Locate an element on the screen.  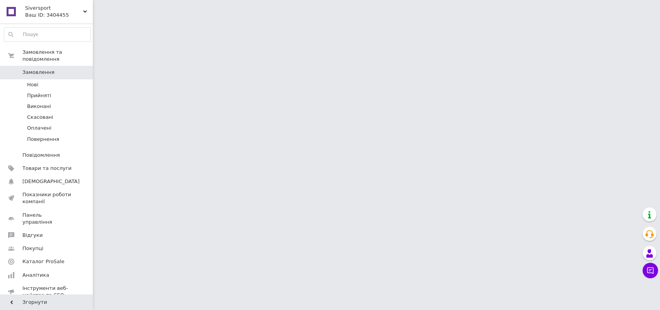
span: Нові is located at coordinates (32, 85).